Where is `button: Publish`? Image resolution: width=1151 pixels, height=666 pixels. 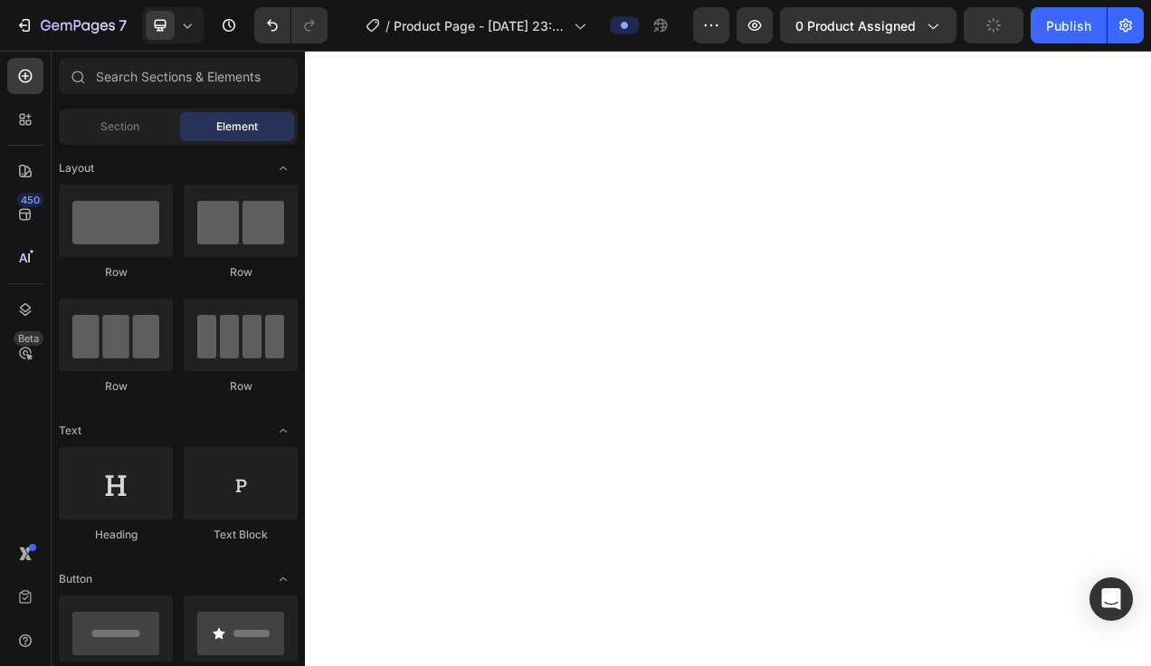 button: Publish is located at coordinates (1069, 25).